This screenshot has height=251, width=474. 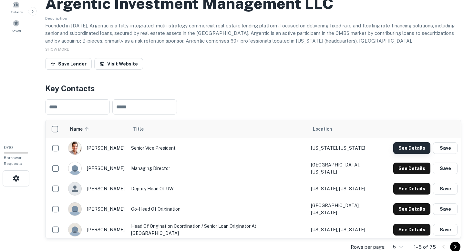 What do you see at coordinates (218, 169) in the screenshot?
I see `td: Managing Director` at bounding box center [218, 169].